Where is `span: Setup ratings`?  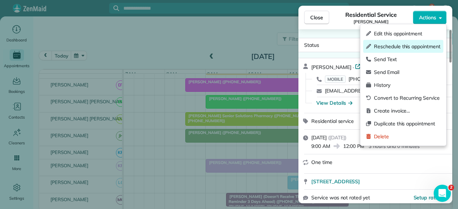 span: Setup ratings is located at coordinates (429, 198).